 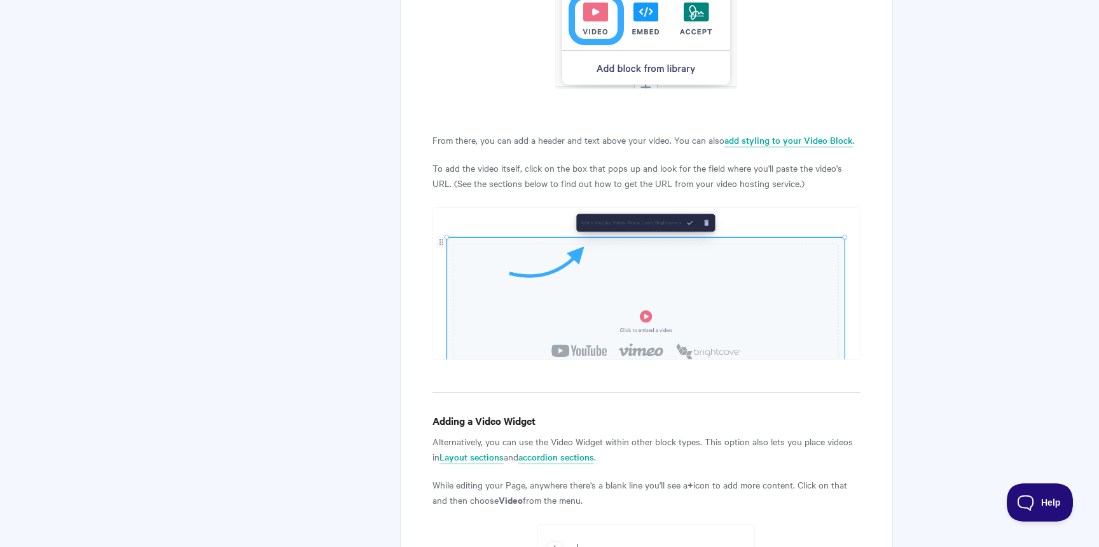 I want to click on a: accordion sections, so click(x=556, y=457).